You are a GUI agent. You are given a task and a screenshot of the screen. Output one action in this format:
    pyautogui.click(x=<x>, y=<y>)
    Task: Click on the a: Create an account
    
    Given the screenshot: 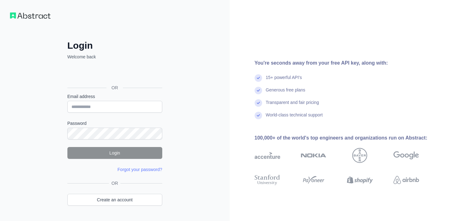 What is the action you would take?
    pyautogui.click(x=115, y=200)
    